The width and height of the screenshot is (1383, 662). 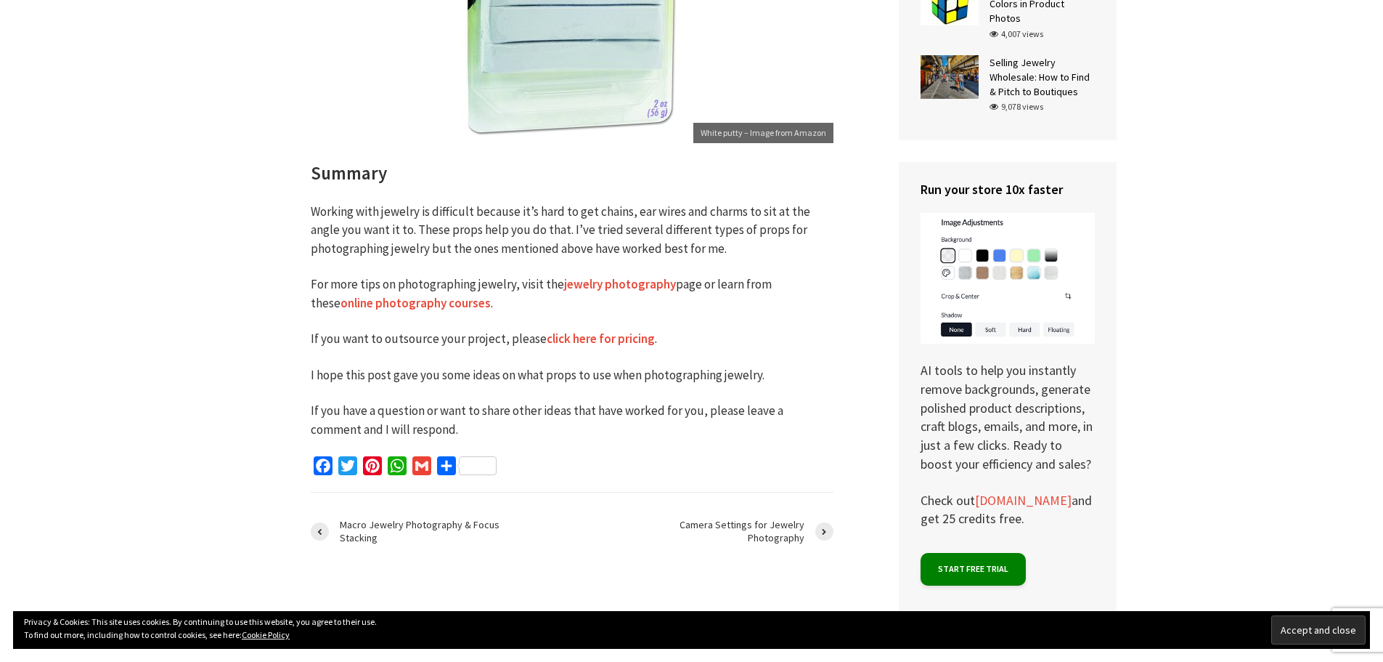 What do you see at coordinates (266, 634) in the screenshot?
I see `a: Cookie Policy` at bounding box center [266, 634].